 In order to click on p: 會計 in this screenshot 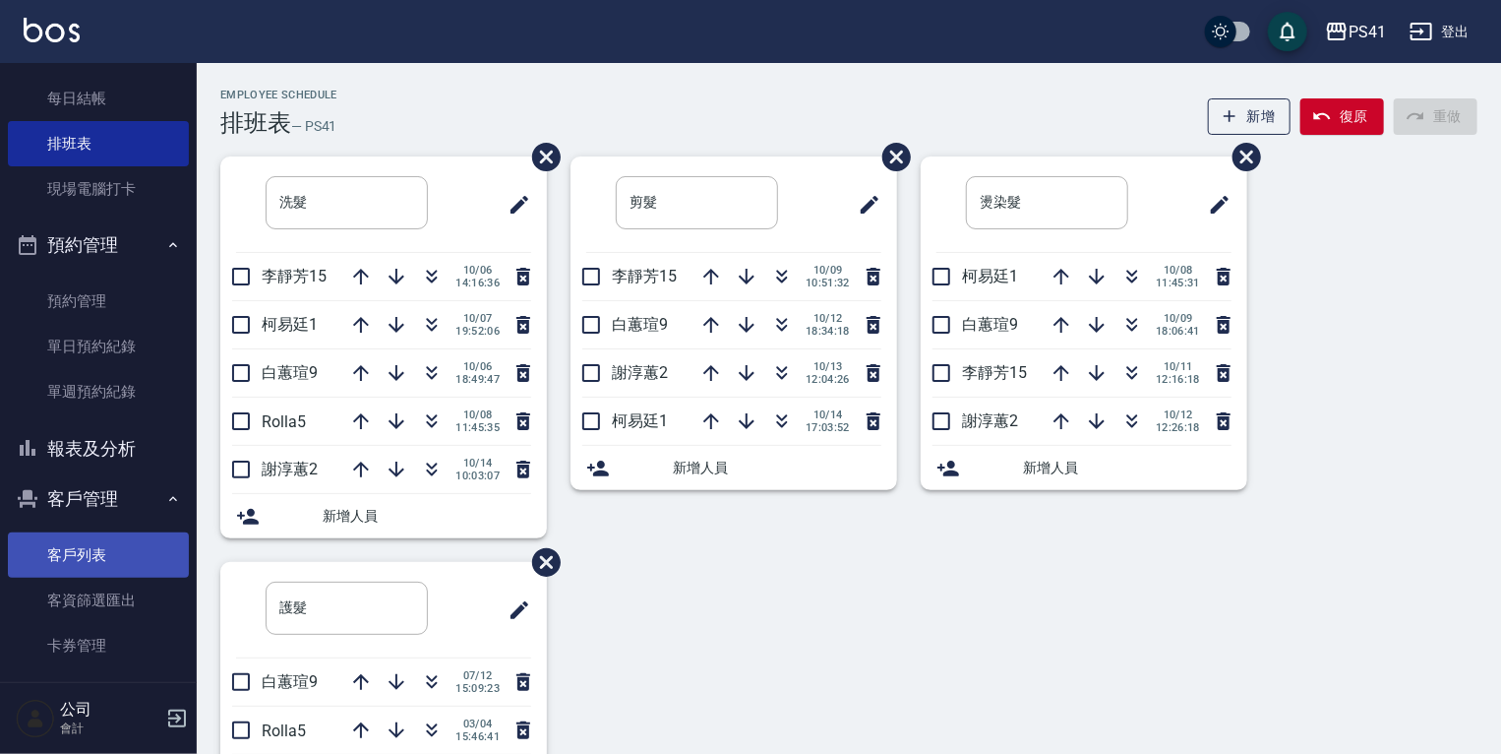, I will do `click(110, 728)`.